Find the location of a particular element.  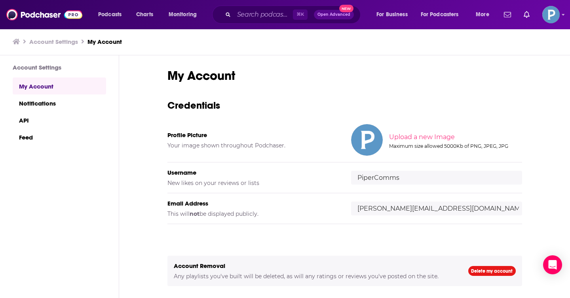

input: Search podcasts, credits, & more... is located at coordinates (263, 15).